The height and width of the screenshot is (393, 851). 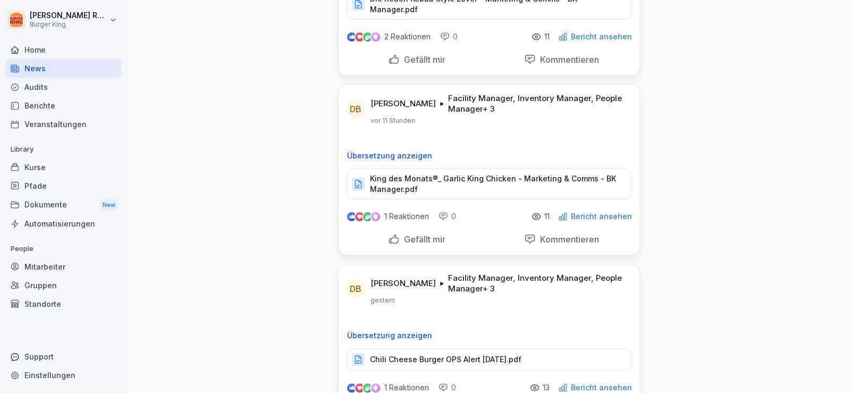 I want to click on div: Dokumente, so click(x=63, y=205).